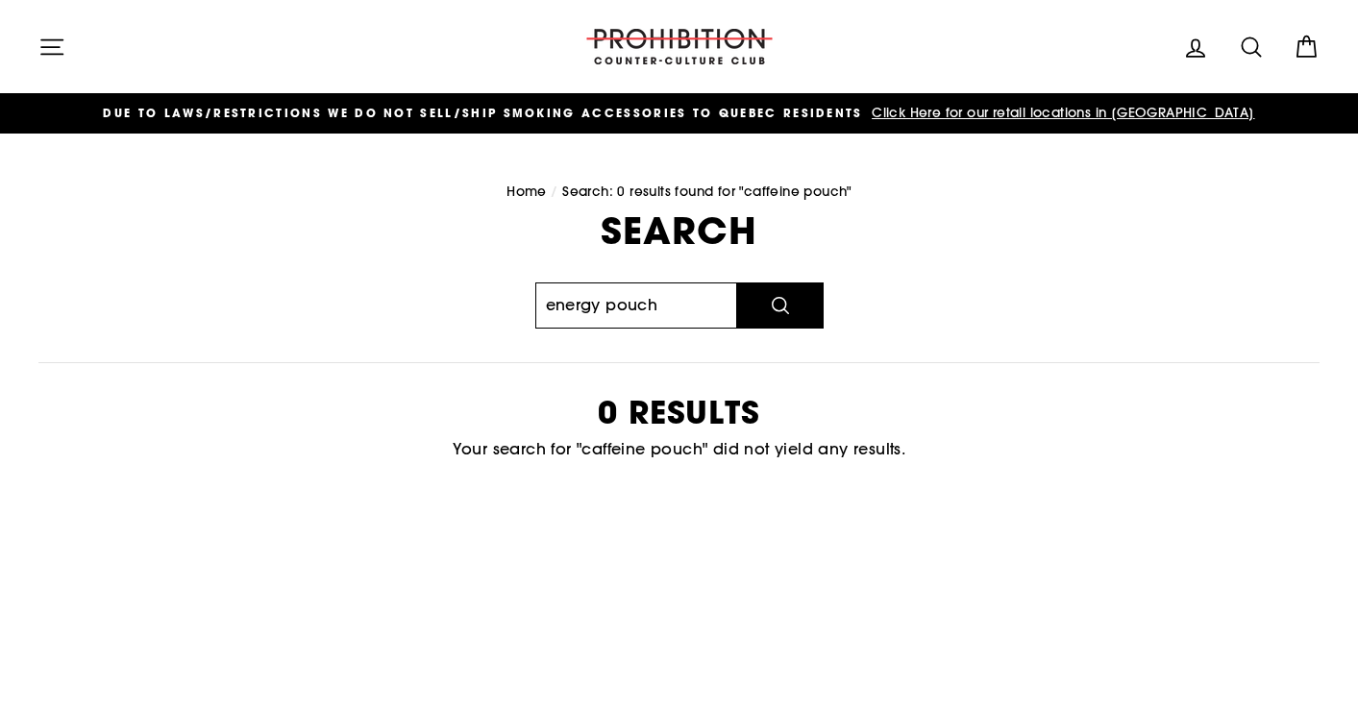 The height and width of the screenshot is (709, 1358). What do you see at coordinates (706, 191) in the screenshot?
I see `span: Search: 0 results found for "caffeine pouch"` at bounding box center [706, 191].